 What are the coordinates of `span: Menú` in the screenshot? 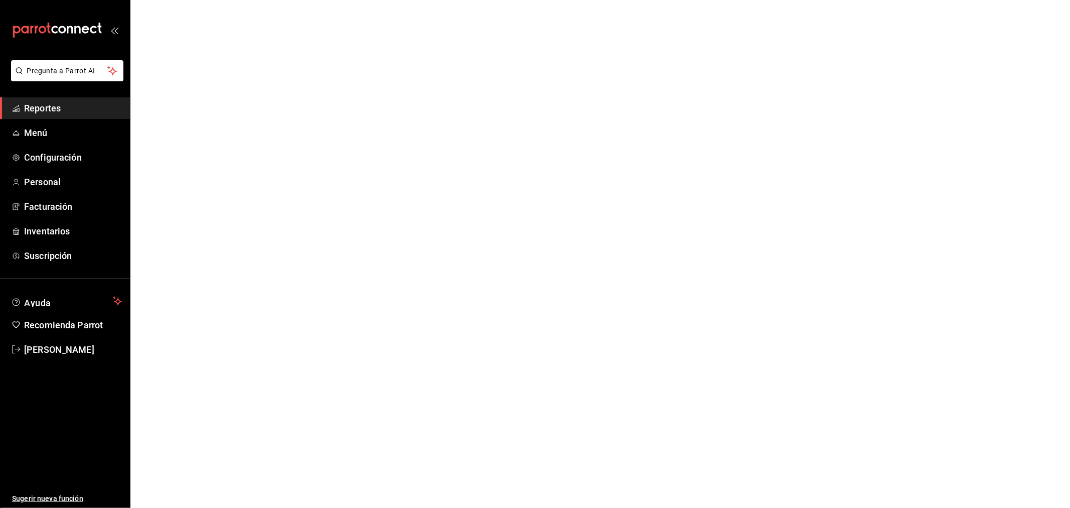 It's located at (73, 132).